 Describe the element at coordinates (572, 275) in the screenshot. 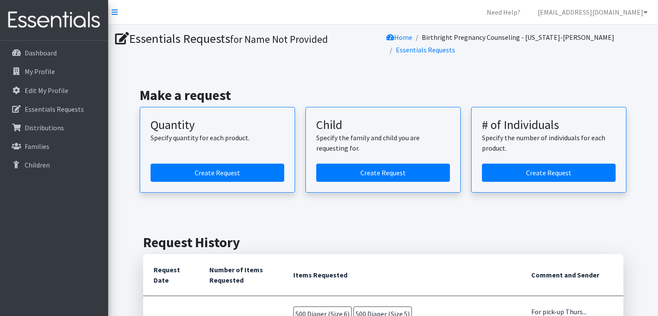

I see `th: Comment and Sender` at that location.